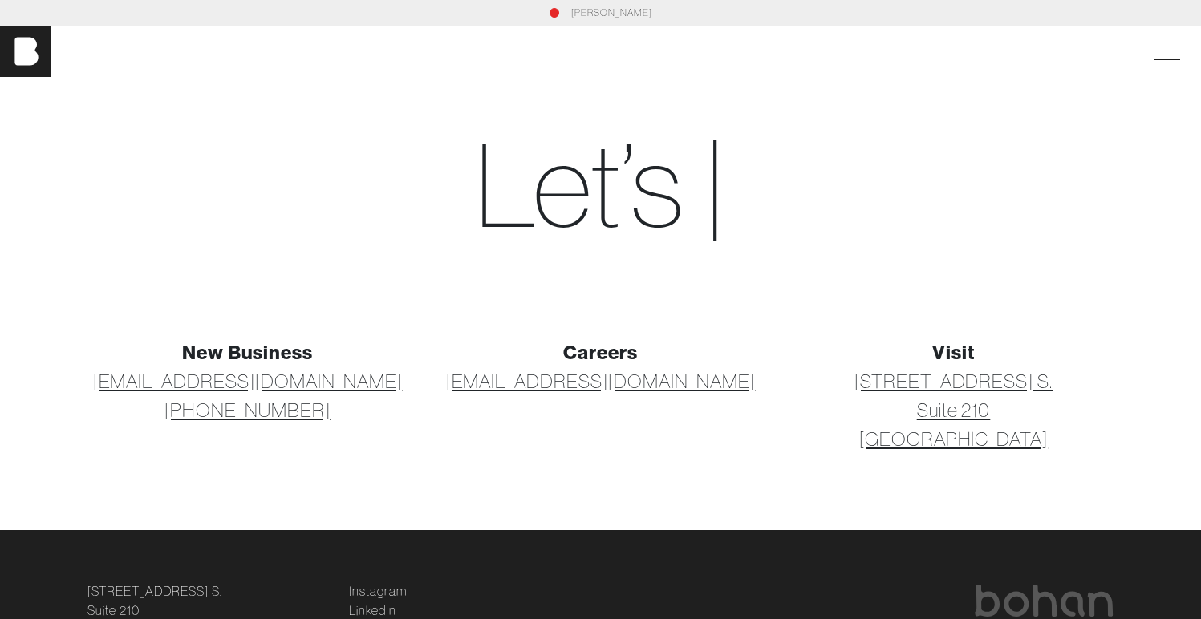  Describe the element at coordinates (378, 591) in the screenshot. I see `a: Instagram` at that location.